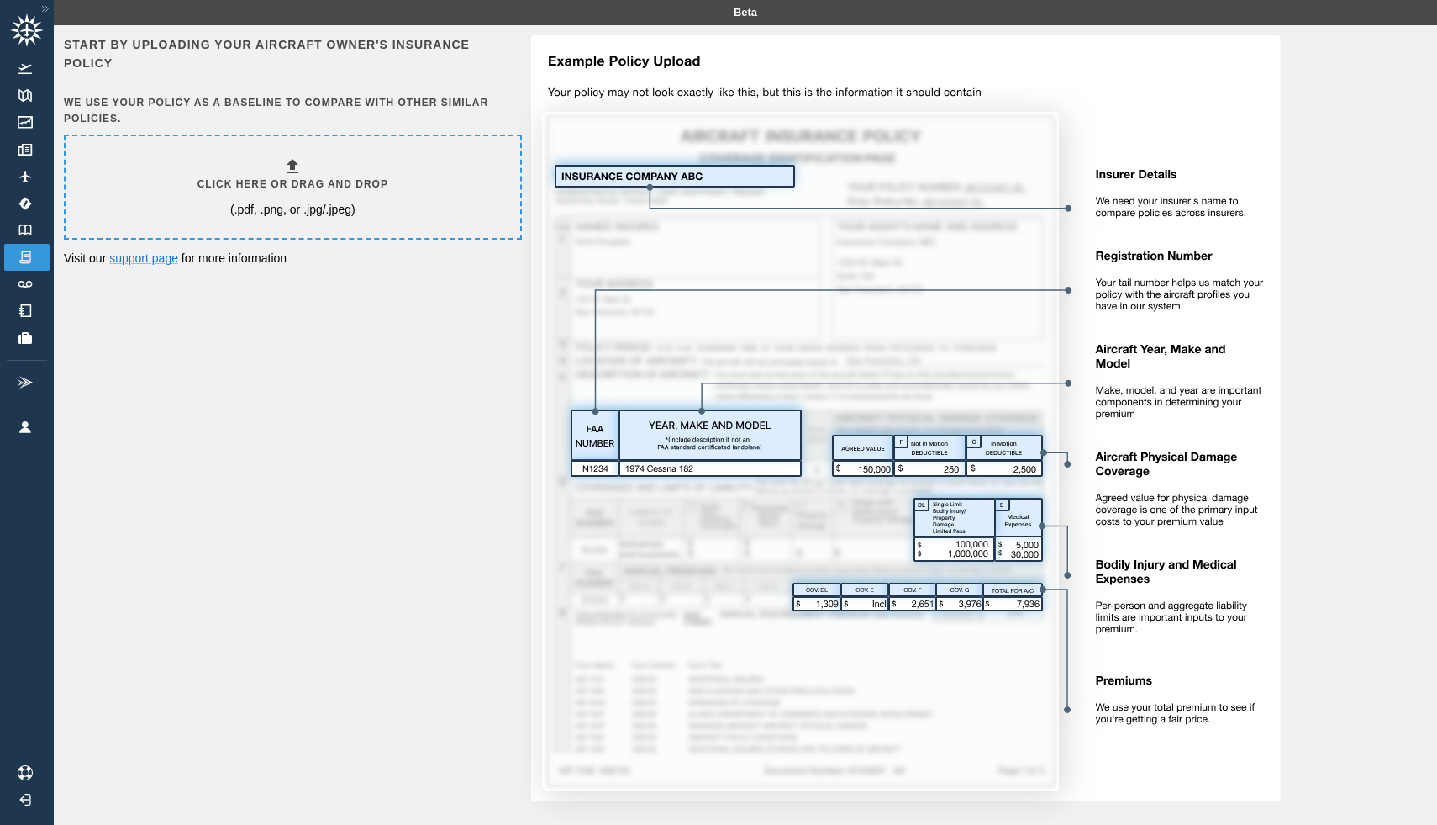  I want to click on img: policy-upload-example-5e420760c1425035513a.svg, so click(899, 428).